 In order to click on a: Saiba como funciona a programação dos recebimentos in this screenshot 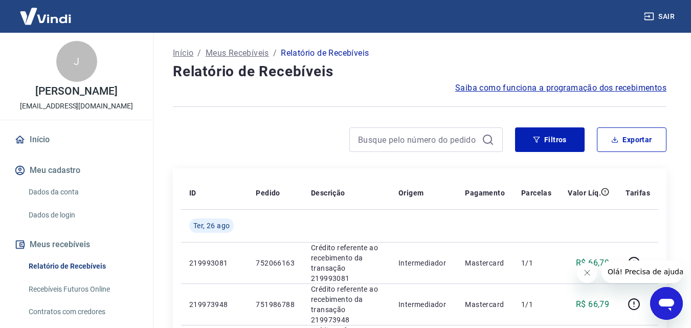, I will do `click(560, 88)`.